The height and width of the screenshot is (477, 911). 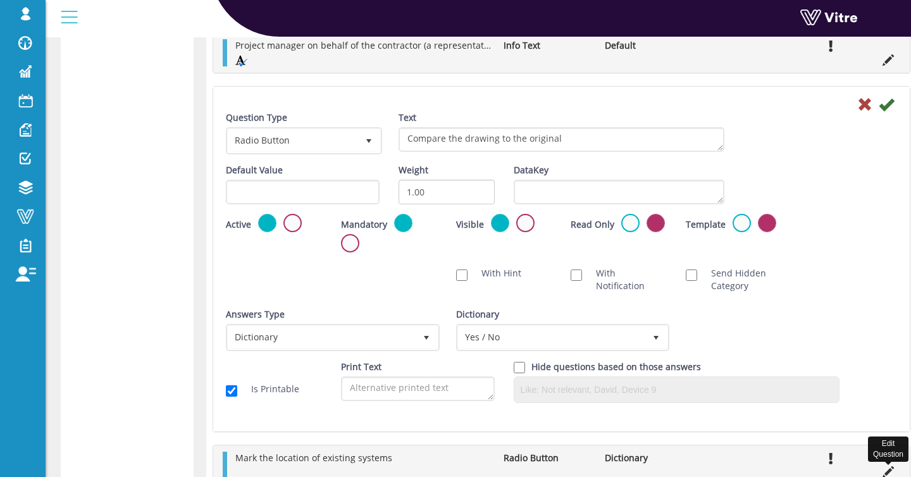 I want to click on label: Is Printable, so click(x=269, y=389).